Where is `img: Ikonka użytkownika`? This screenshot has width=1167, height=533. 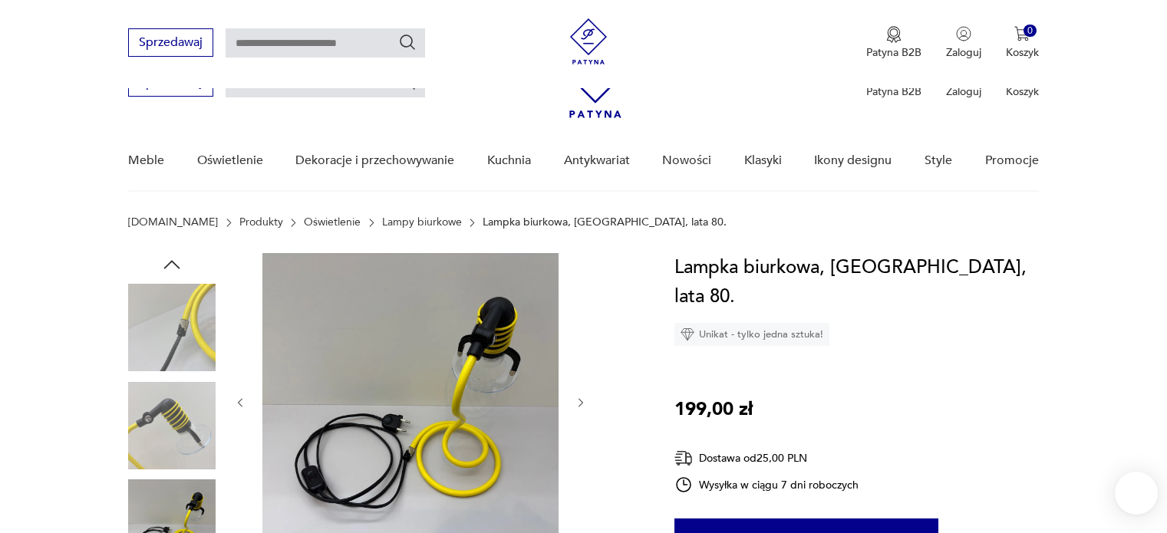 img: Ikonka użytkownika is located at coordinates (964, 34).